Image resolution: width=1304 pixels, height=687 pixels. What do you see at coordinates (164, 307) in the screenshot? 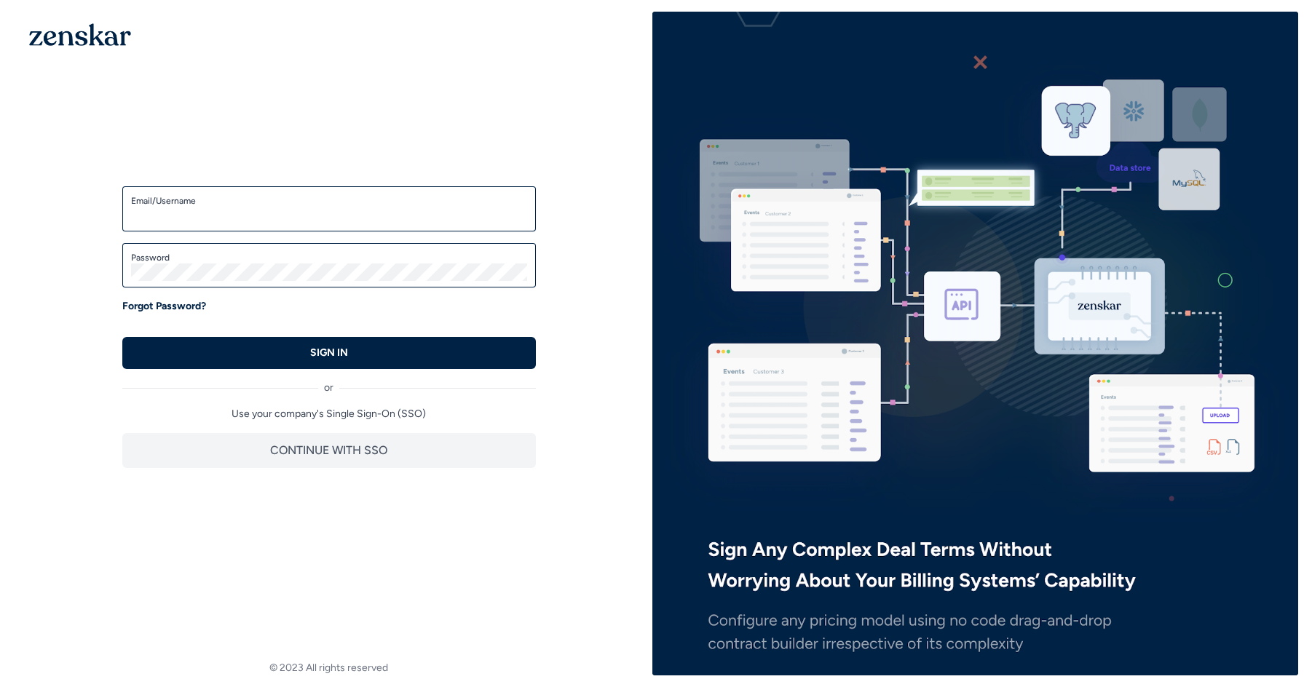
I see `p: Forgot Password?` at bounding box center [164, 307].